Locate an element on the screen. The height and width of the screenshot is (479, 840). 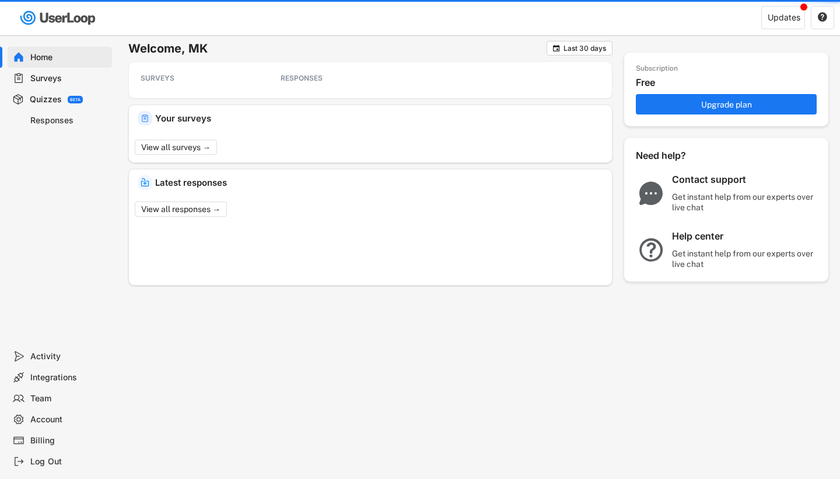
button: View all surveys → is located at coordinates (176, 147).